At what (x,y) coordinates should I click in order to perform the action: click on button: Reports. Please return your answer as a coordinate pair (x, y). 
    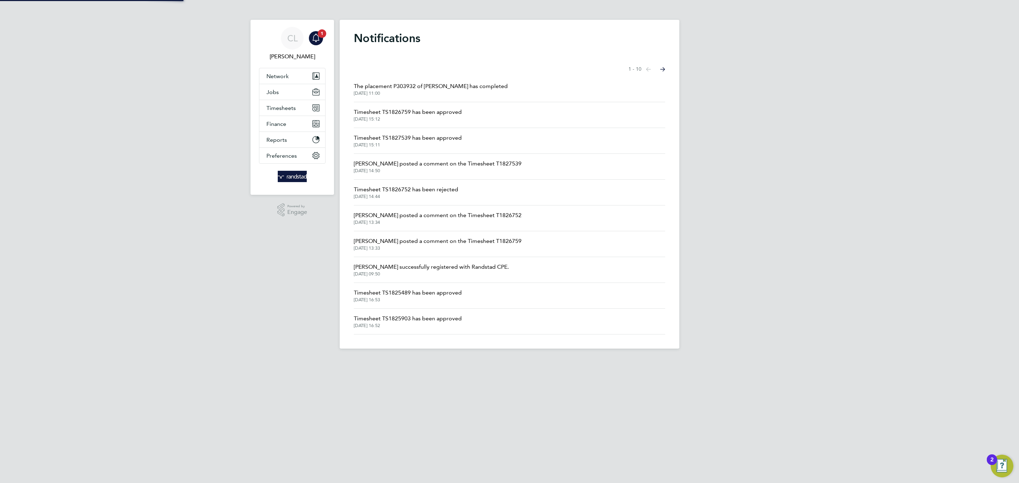
    Looking at the image, I should click on (292, 140).